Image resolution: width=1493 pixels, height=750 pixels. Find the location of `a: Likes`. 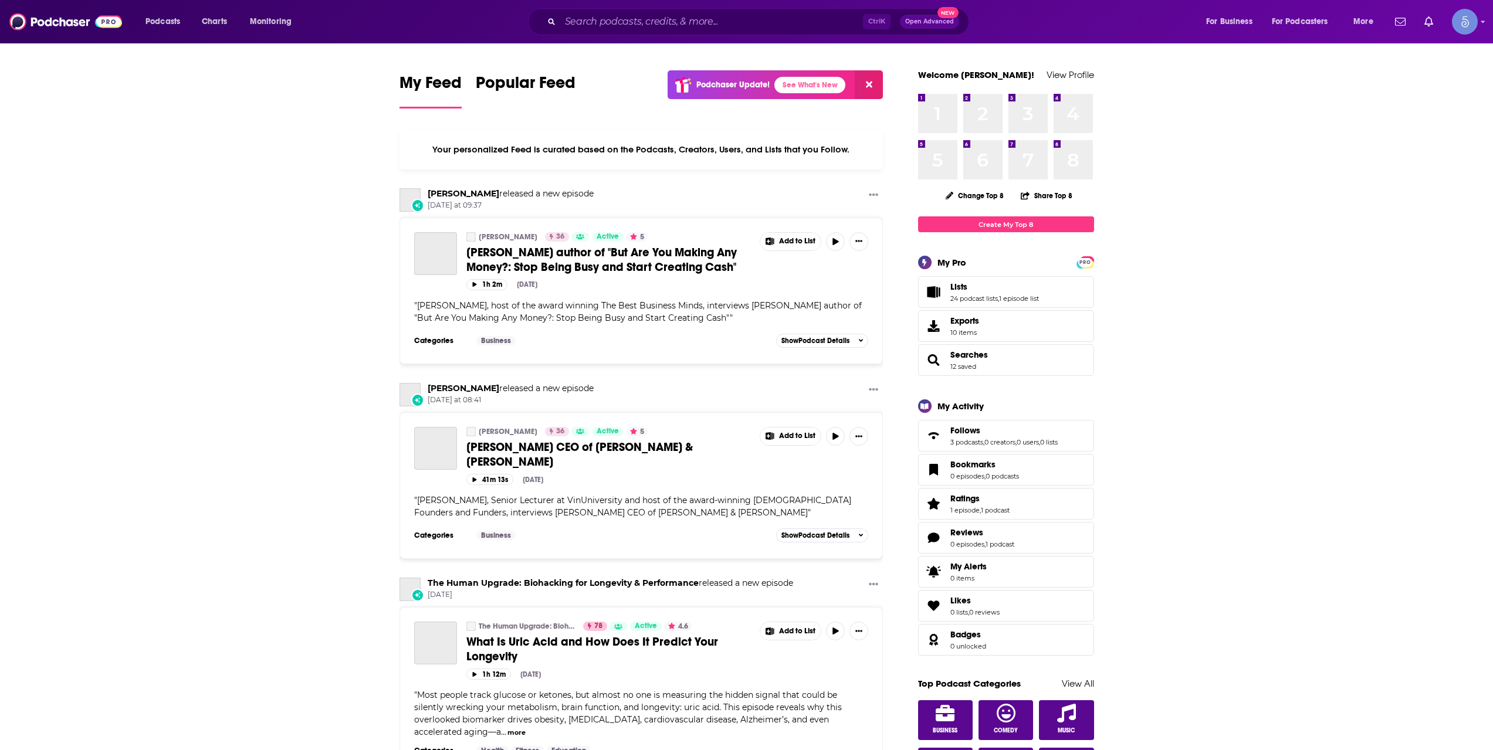

a: Likes is located at coordinates (934, 606).